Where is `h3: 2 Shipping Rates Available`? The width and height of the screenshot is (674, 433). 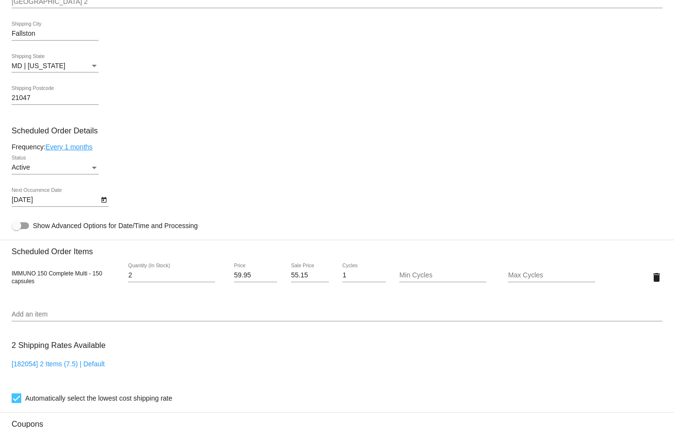
h3: 2 Shipping Rates Available is located at coordinates (58, 345).